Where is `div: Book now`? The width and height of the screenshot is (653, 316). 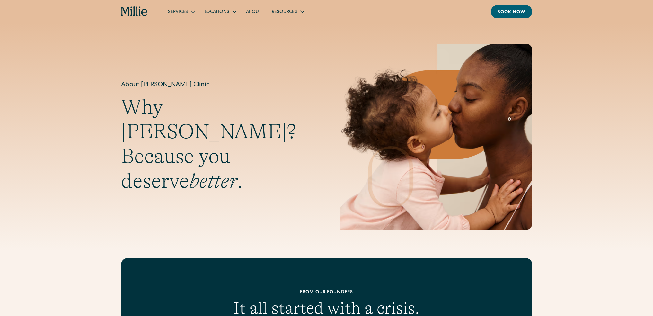 div: Book now is located at coordinates (511, 12).